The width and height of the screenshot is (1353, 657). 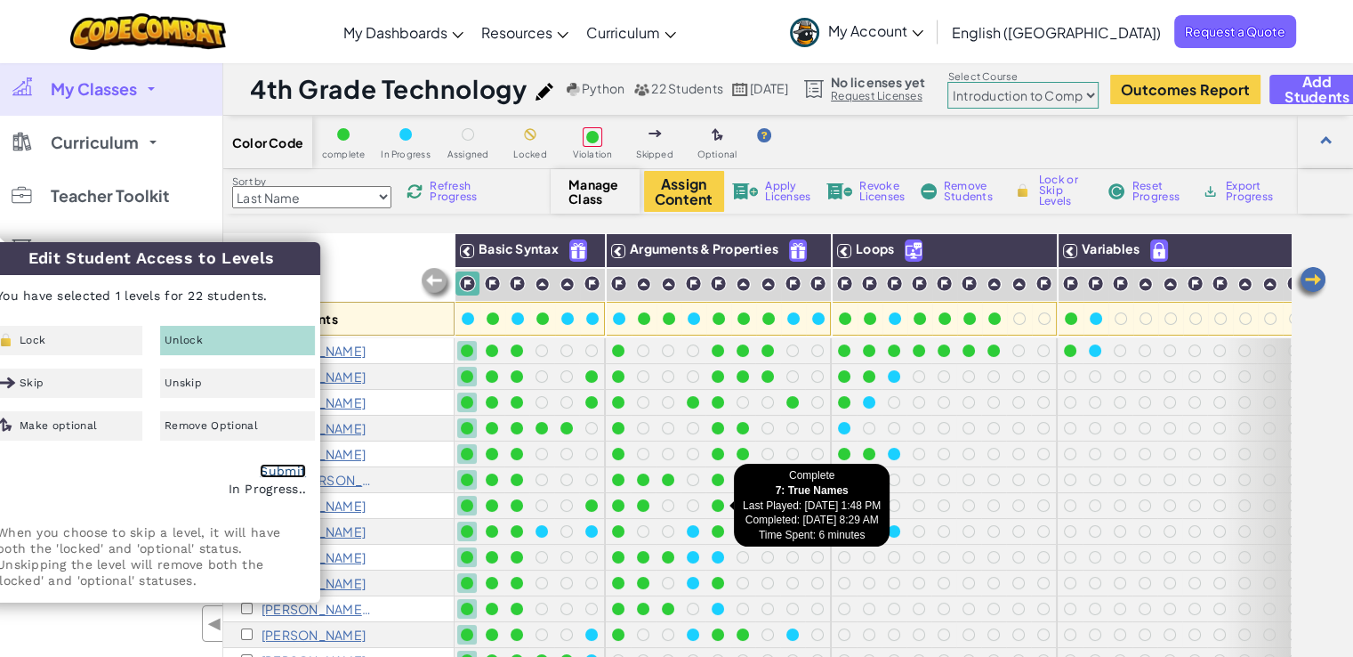 I want to click on span: Python, so click(x=603, y=88).